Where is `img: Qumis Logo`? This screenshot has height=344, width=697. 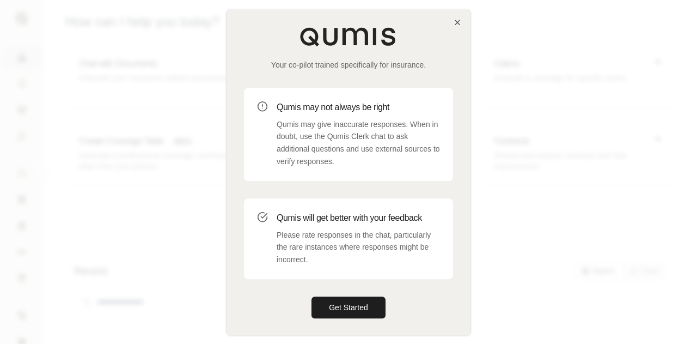
img: Qumis Logo is located at coordinates (349, 36).